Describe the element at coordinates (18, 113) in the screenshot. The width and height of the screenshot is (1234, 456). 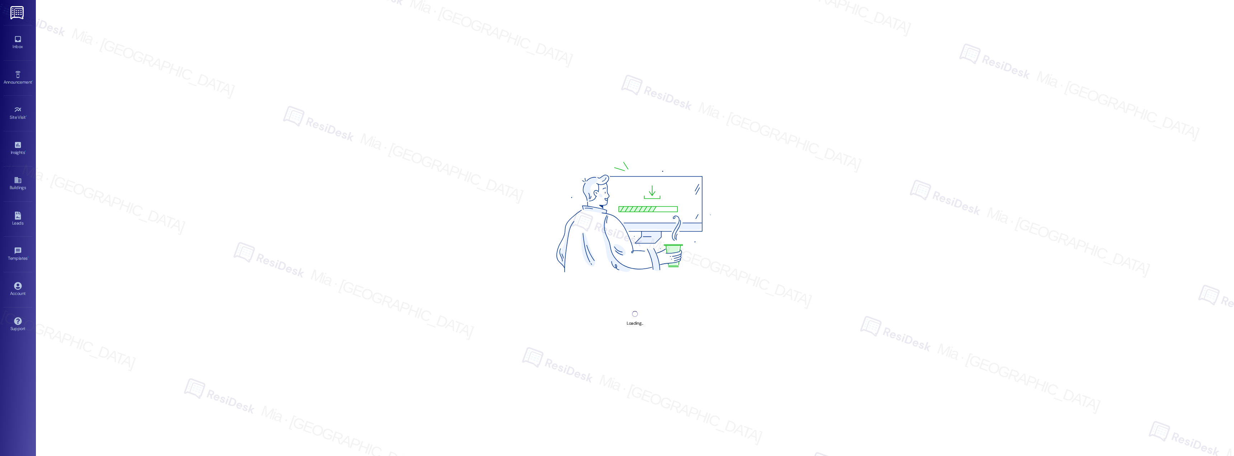
I see `a: Site Visit •` at that location.